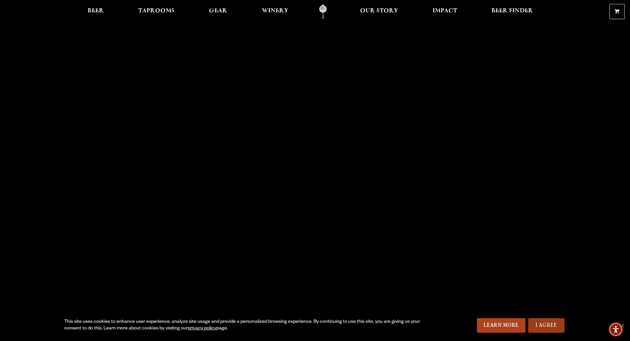  What do you see at coordinates (96, 12) in the screenshot?
I see `a: Beer` at bounding box center [96, 12].